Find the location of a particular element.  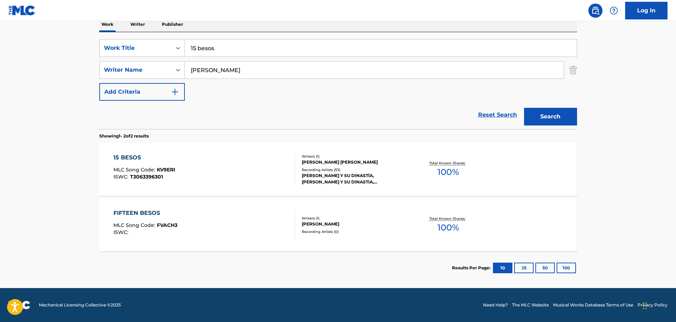

div: Writer Name is located at coordinates (136, 70).